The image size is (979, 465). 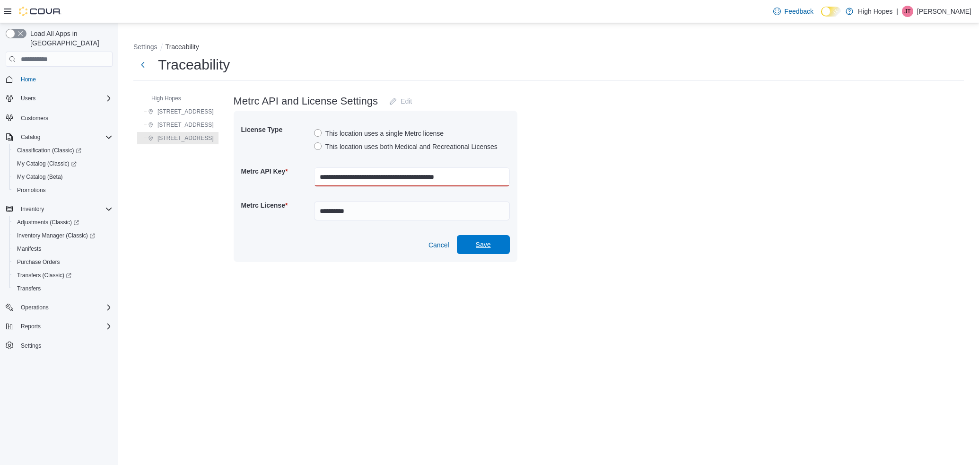 I want to click on button: Purchase Orders, so click(x=63, y=262).